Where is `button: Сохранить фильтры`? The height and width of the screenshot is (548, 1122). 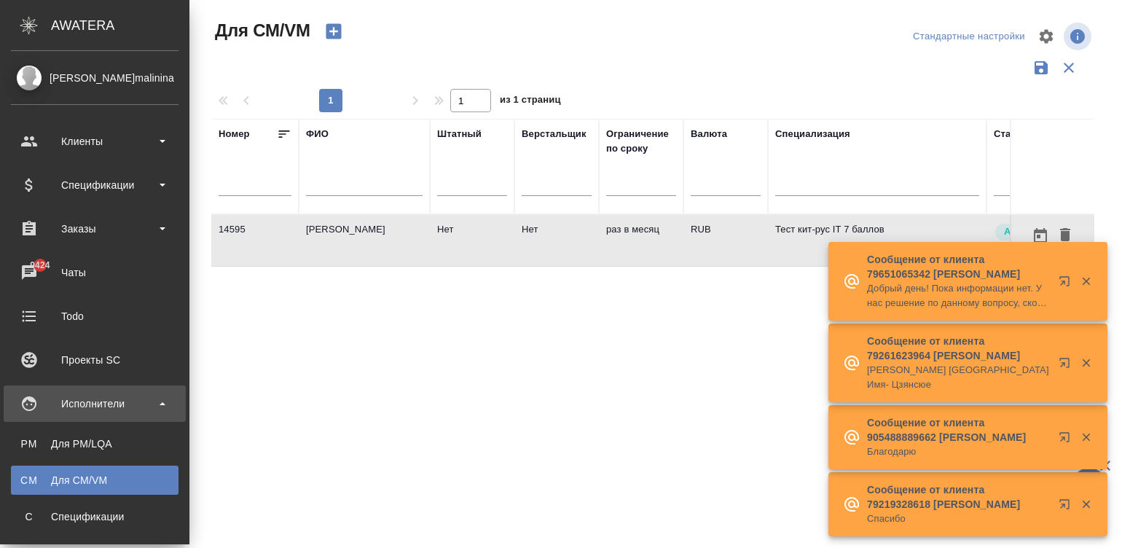 button: Сохранить фильтры is located at coordinates (1041, 68).